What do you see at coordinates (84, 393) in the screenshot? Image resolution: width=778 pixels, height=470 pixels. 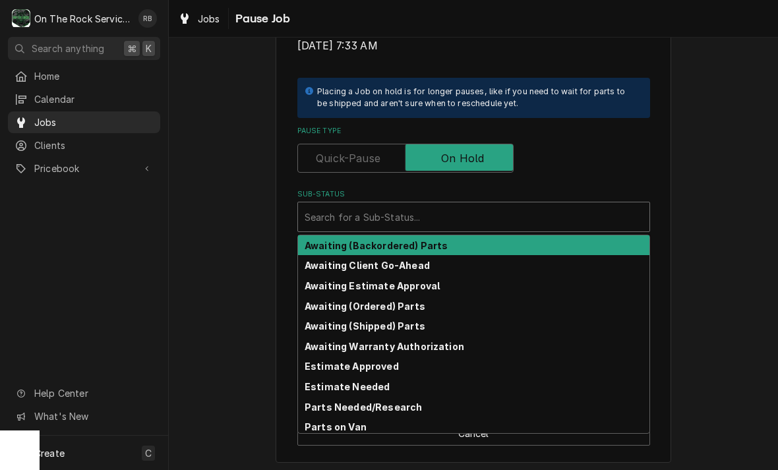 I see `a: Go to Help Center` at bounding box center [84, 393].